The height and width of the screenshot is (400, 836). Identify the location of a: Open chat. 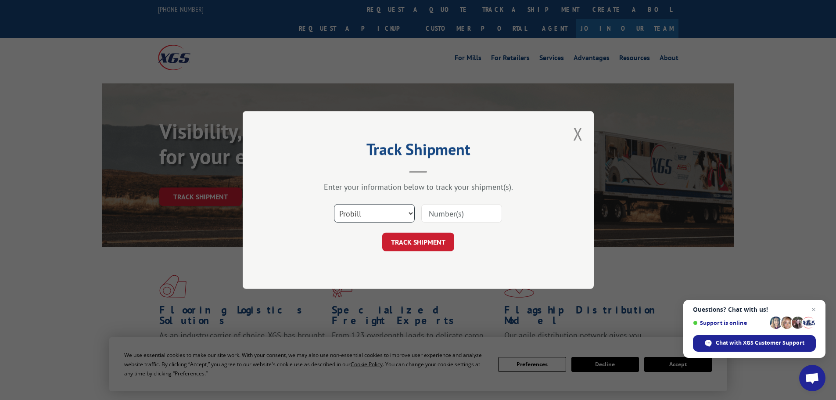
(813, 378).